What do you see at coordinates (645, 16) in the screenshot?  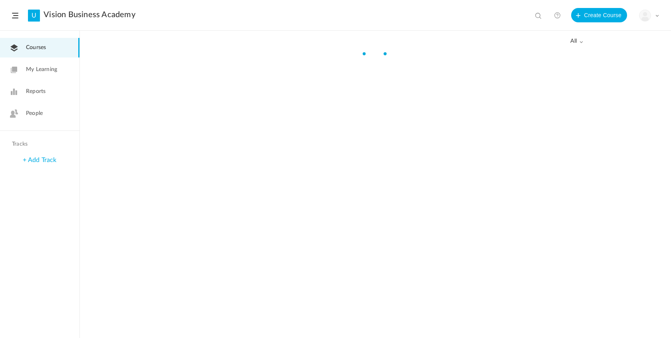 I see `img: user-image.png` at bounding box center [645, 16].